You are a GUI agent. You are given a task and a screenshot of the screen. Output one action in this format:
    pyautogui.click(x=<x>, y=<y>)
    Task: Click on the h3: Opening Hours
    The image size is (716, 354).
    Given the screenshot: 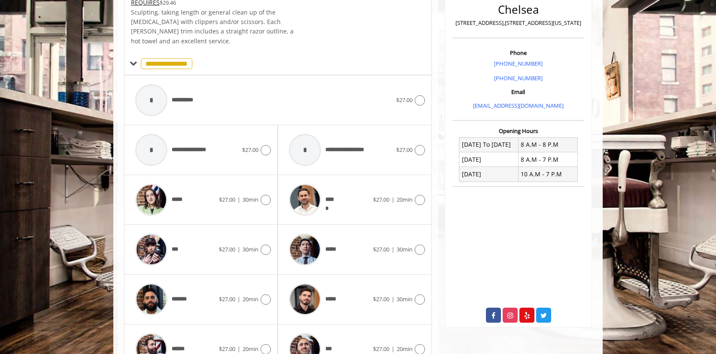 What is the action you would take?
    pyautogui.click(x=518, y=131)
    